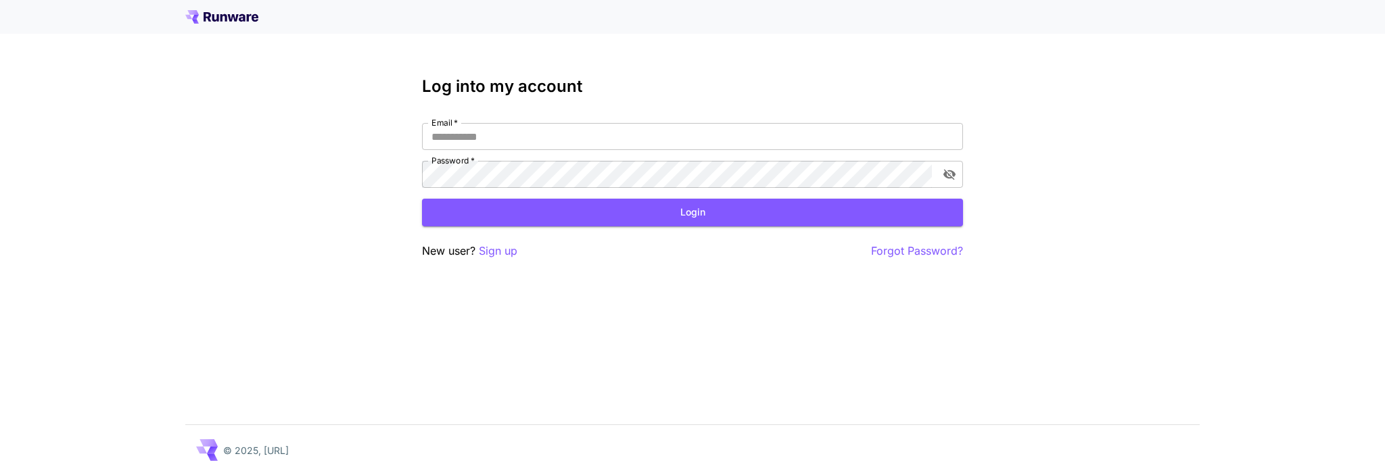  Describe the element at coordinates (444, 122) in the screenshot. I see `label: Email` at that location.